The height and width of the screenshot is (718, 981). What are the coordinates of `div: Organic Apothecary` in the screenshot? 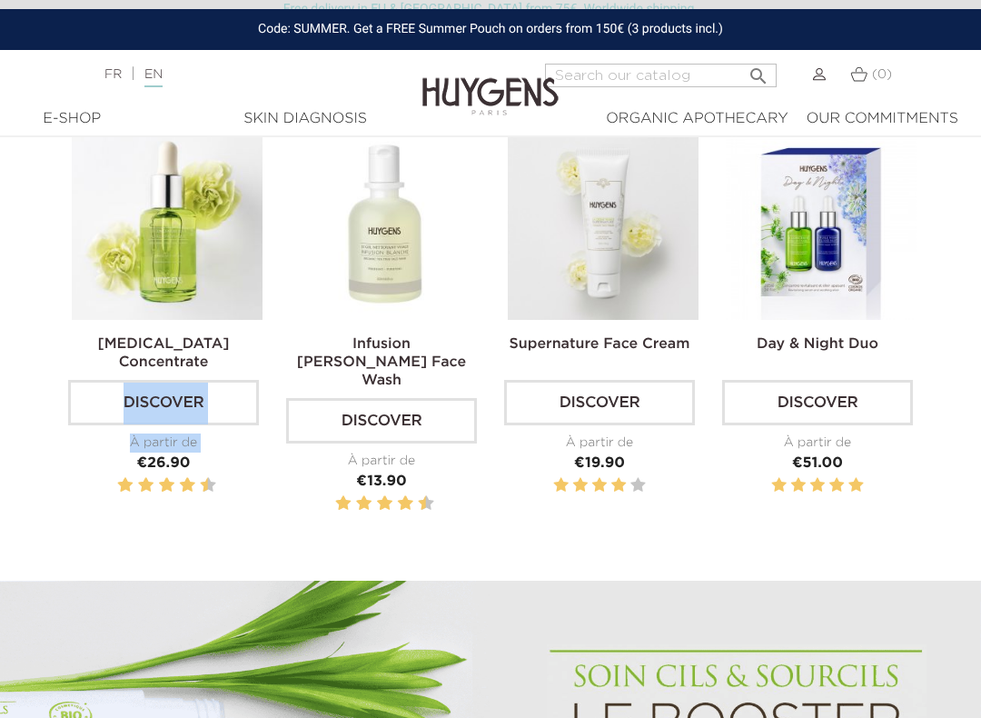 It's located at (697, 119).